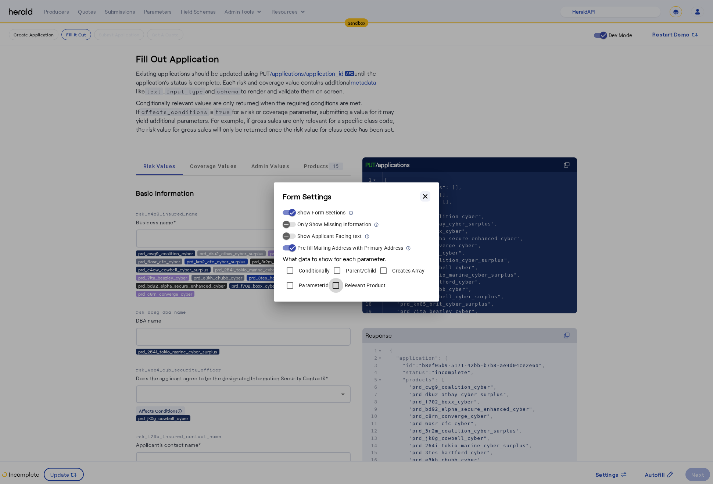 This screenshot has width=713, height=484. I want to click on h3: Form Settings, so click(307, 196).